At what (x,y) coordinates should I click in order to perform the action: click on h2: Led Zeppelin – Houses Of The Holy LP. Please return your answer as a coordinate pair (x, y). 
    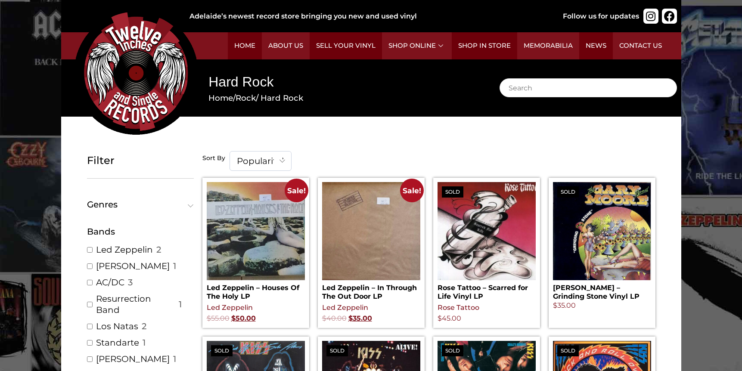
    Looking at the image, I should click on (256, 290).